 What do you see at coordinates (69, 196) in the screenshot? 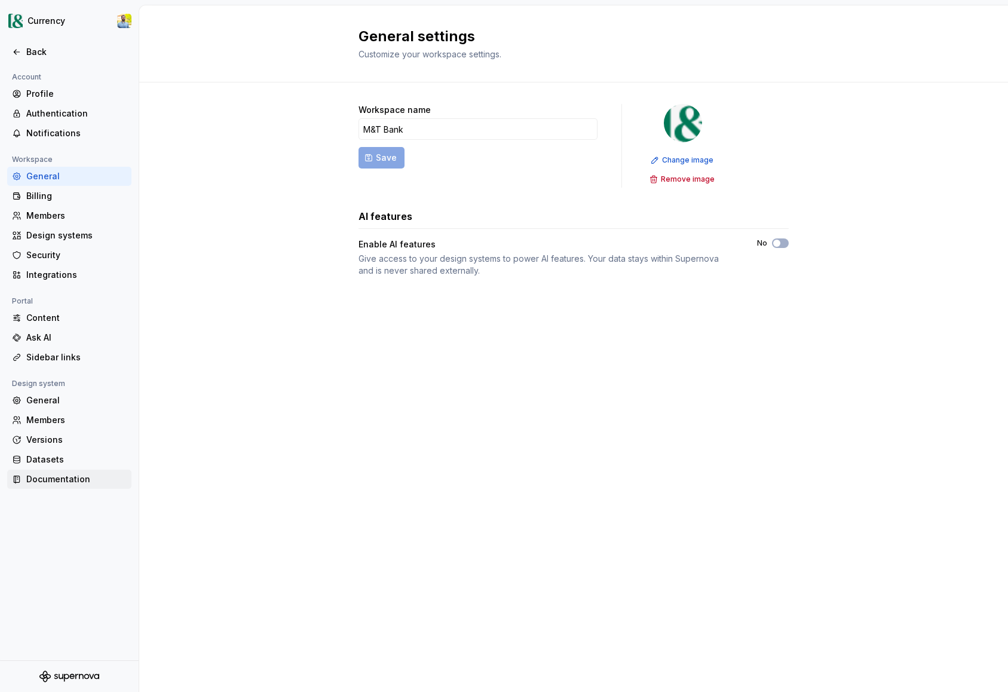
I see `a: Billing` at bounding box center [69, 196].